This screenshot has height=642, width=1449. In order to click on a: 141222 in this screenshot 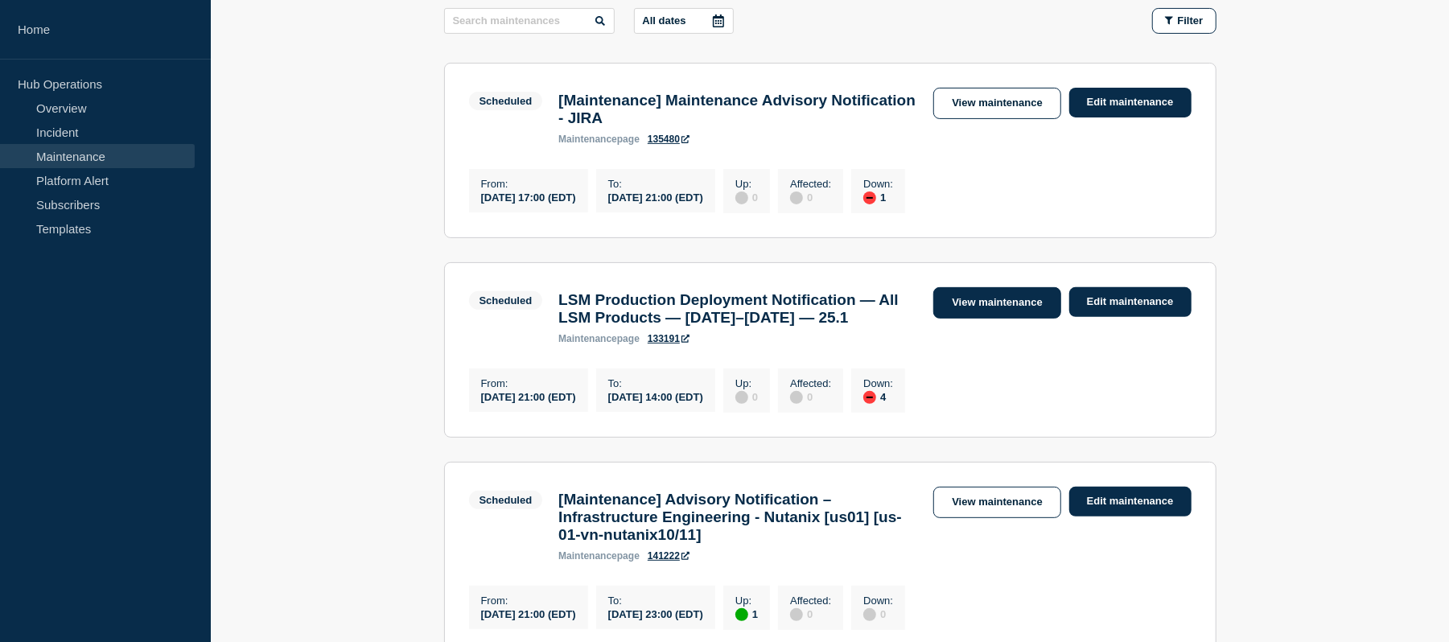, I will do `click(668, 556)`.